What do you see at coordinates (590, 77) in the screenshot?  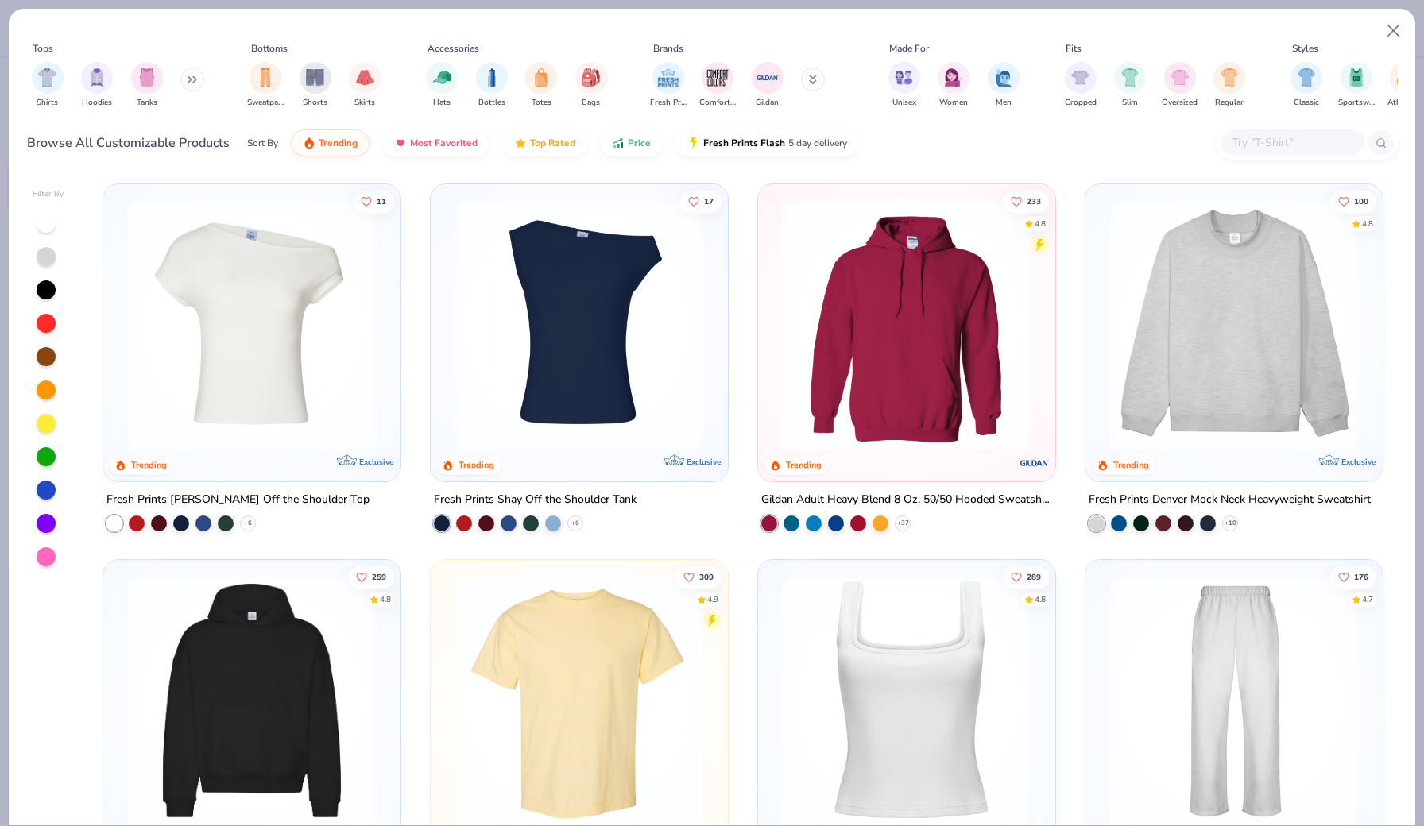 I see `img: Bags Image` at bounding box center [590, 77].